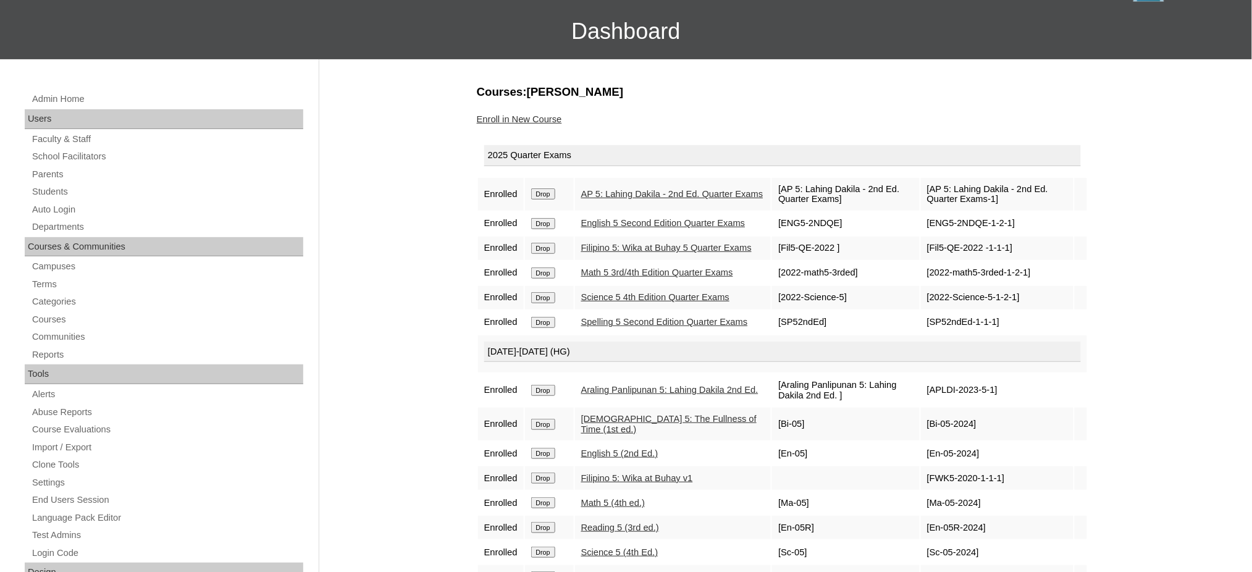  I want to click on td: [2022-math5-3rded-1-2-1], so click(997, 273).